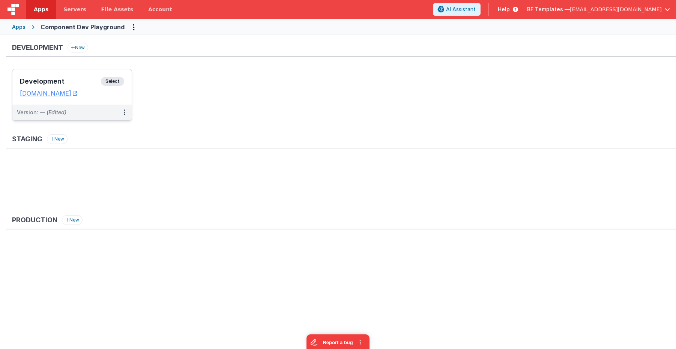  What do you see at coordinates (19, 27) in the screenshot?
I see `div: Apps` at bounding box center [19, 27].